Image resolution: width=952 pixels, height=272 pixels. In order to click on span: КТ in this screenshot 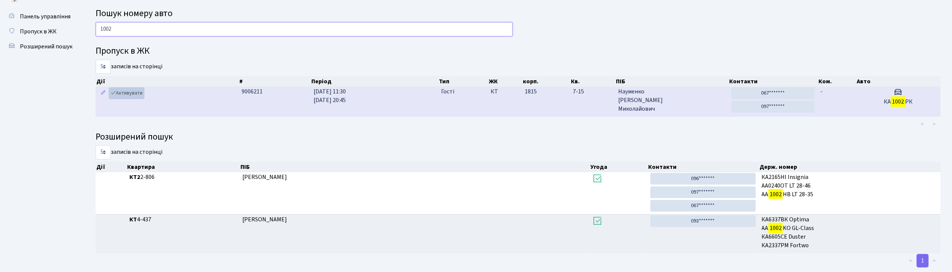, I will do `click(505, 92)`.